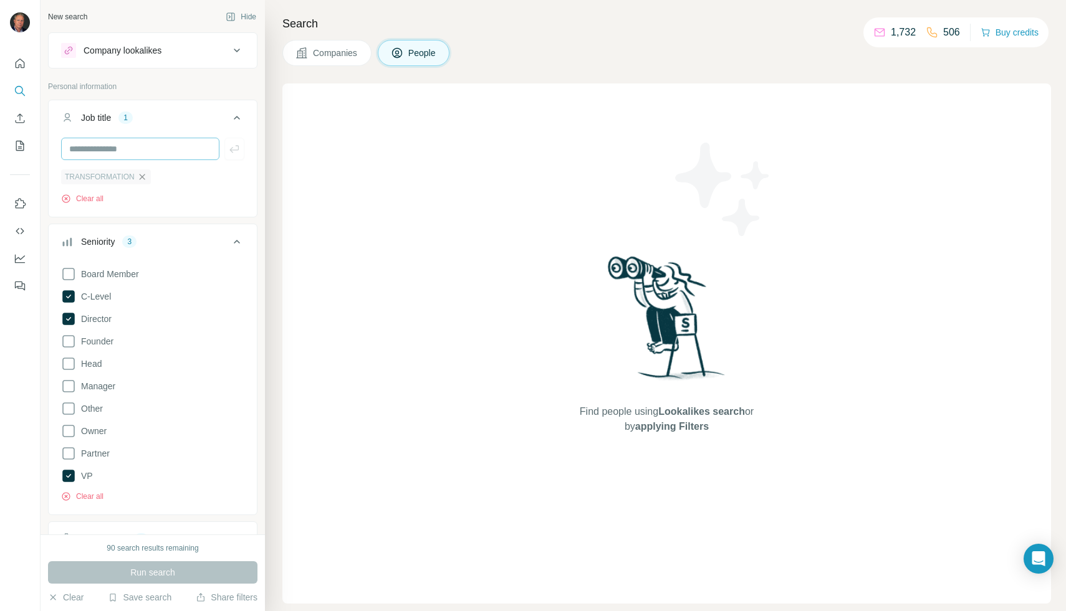  I want to click on p: 1,732, so click(903, 32).